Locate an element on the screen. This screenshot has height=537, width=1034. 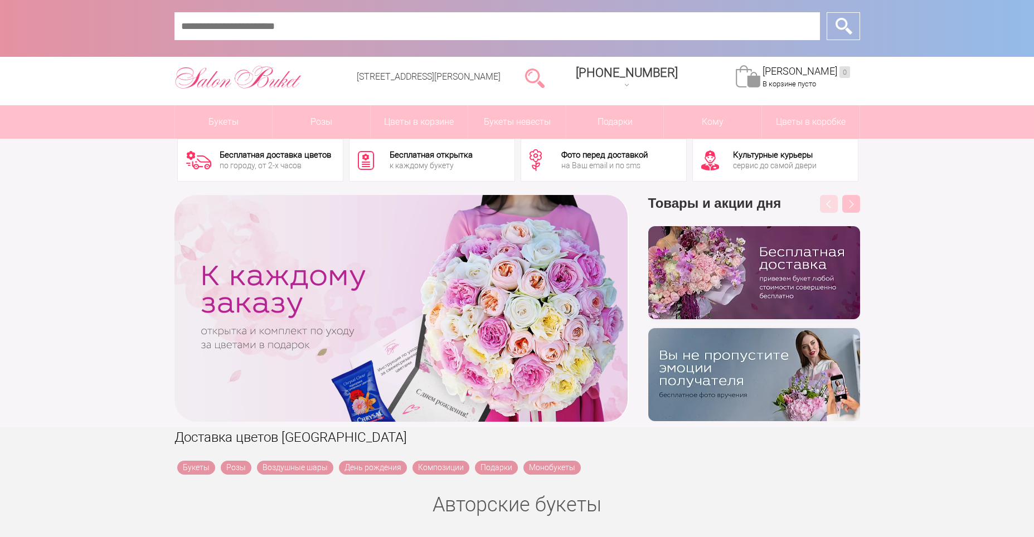
img: v9wy31nijnvkfycrkduev4dhgt9psb7e.png.webp is located at coordinates (754, 375).